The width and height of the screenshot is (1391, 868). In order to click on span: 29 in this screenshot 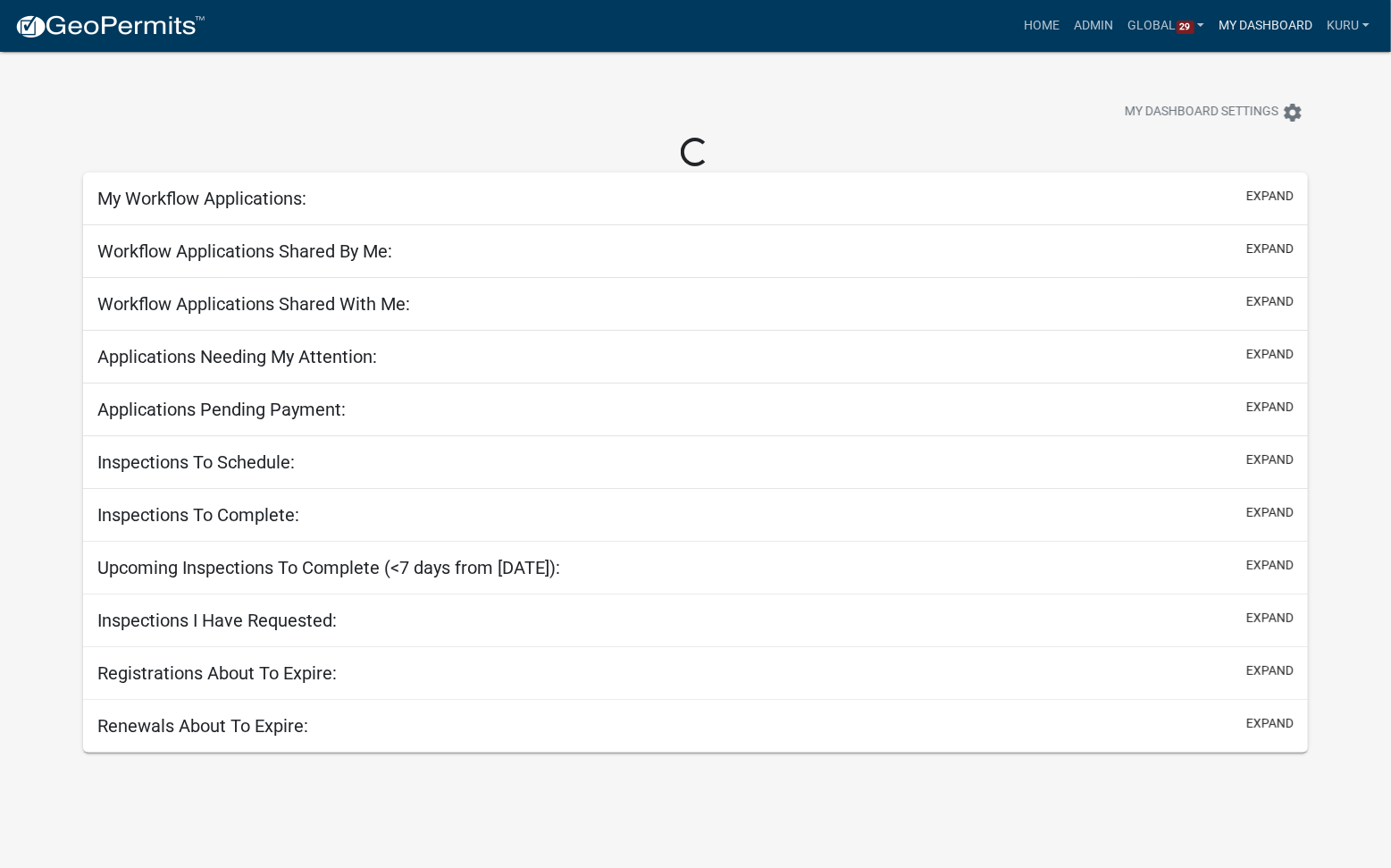, I will do `click(1185, 28)`.